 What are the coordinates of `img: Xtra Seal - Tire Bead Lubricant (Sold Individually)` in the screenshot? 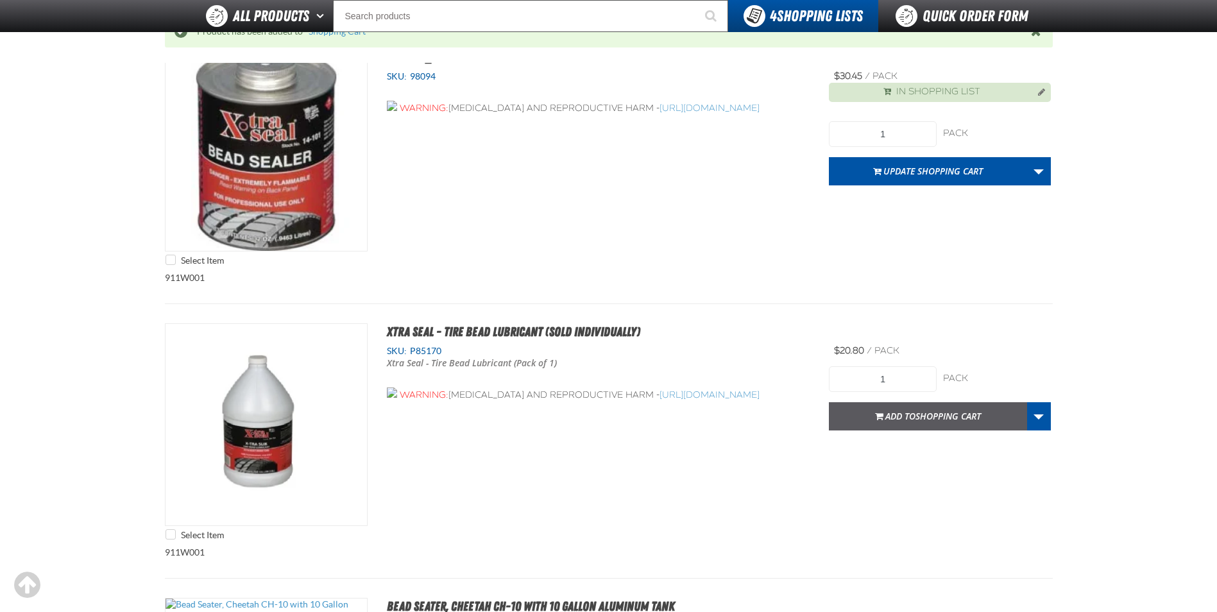 It's located at (266, 425).